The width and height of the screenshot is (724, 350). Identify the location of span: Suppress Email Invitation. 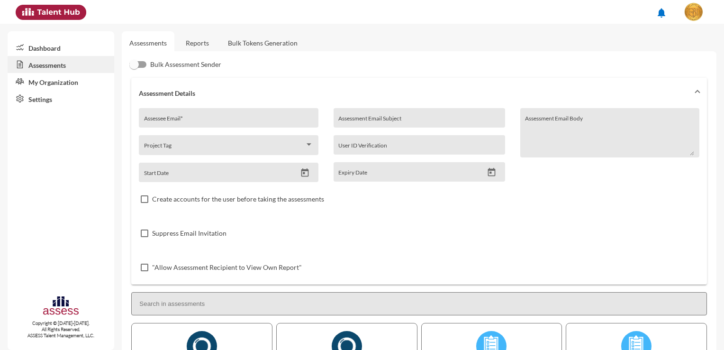
(189, 233).